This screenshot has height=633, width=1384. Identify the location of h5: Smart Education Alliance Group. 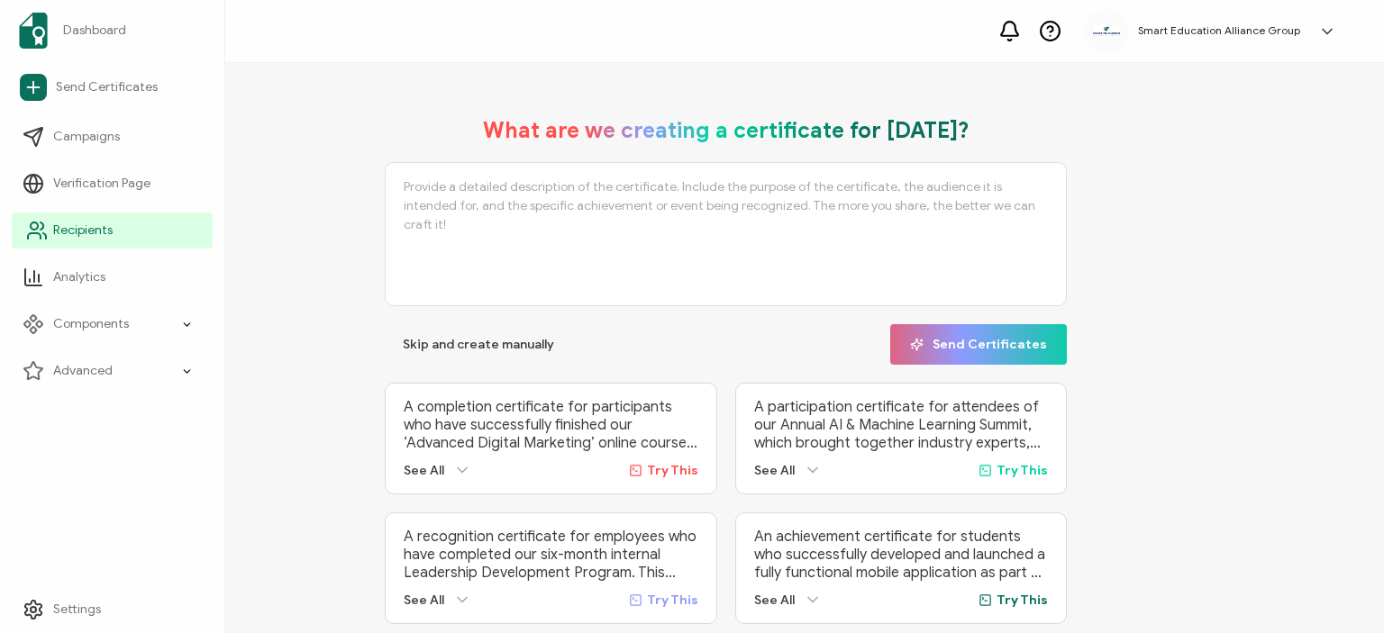
(1219, 31).